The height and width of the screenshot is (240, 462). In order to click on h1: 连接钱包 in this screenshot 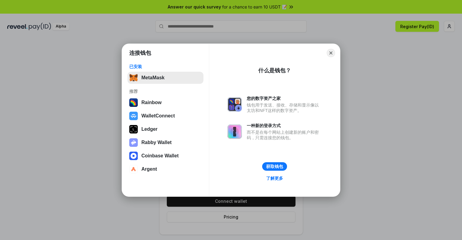, I will do `click(140, 53)`.